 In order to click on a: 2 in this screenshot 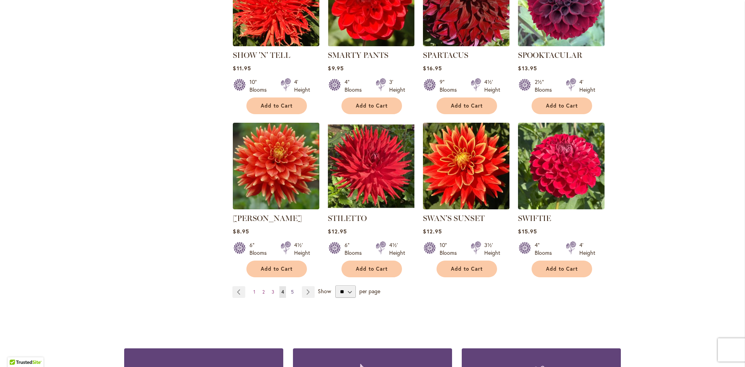, I will do `click(264, 292)`.